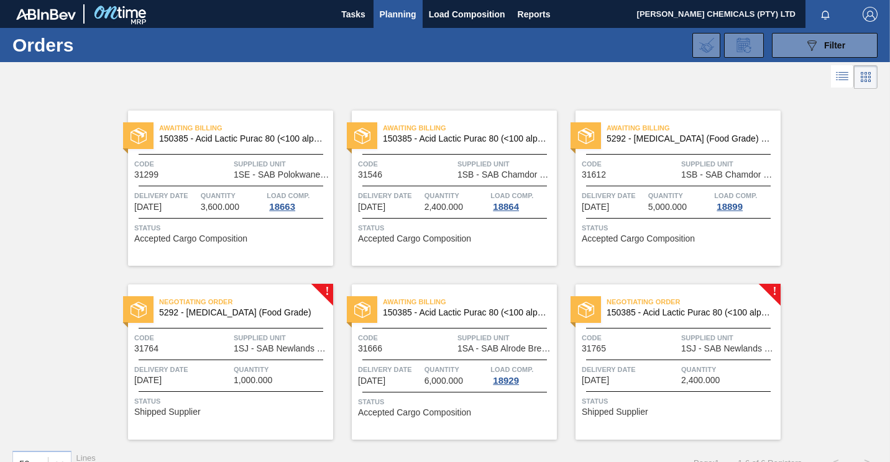 This screenshot has width=890, height=462. I want to click on span: 150385 - Acid Lactic Purac 80 (<100 alpha), so click(688, 313).